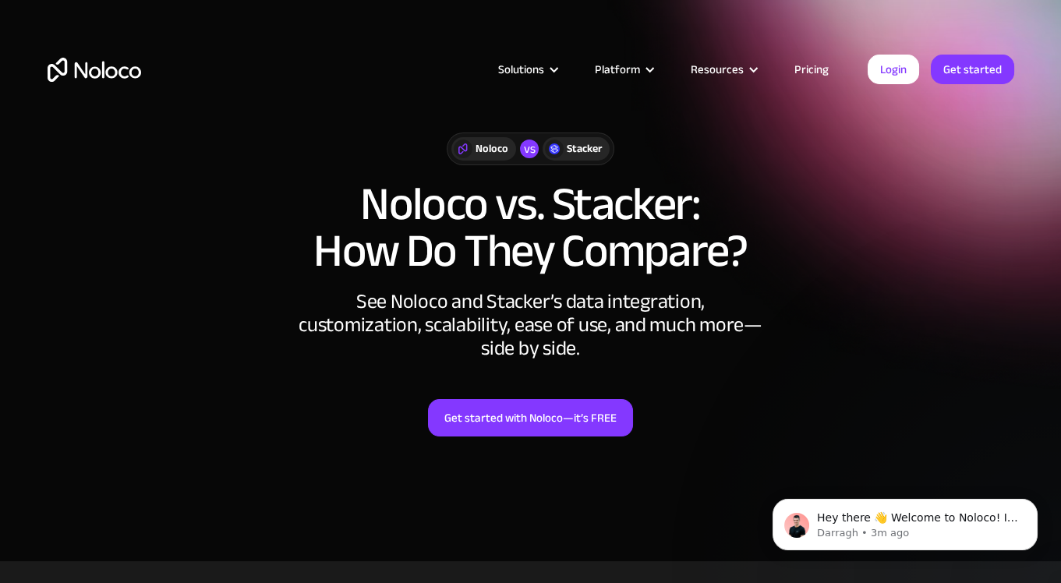  What do you see at coordinates (492, 149) in the screenshot?
I see `div: Noloco` at bounding box center [492, 149].